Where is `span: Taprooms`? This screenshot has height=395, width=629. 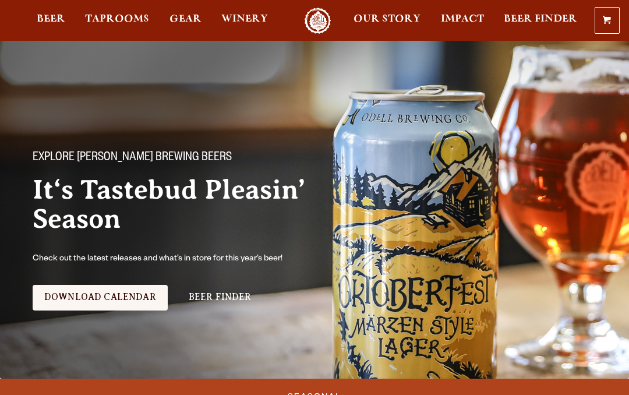
span: Taprooms is located at coordinates (117, 19).